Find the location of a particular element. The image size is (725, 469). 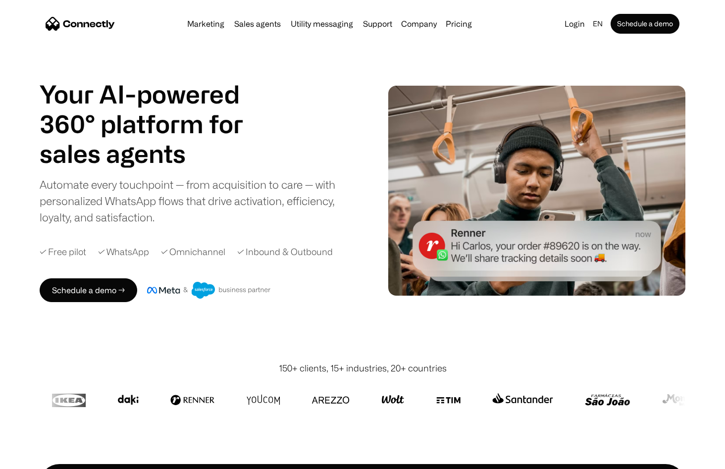

div: Automate every touchpoint — from acquisition to care — with personalized WhatsApp flows that driv... is located at coordinates (196, 201).